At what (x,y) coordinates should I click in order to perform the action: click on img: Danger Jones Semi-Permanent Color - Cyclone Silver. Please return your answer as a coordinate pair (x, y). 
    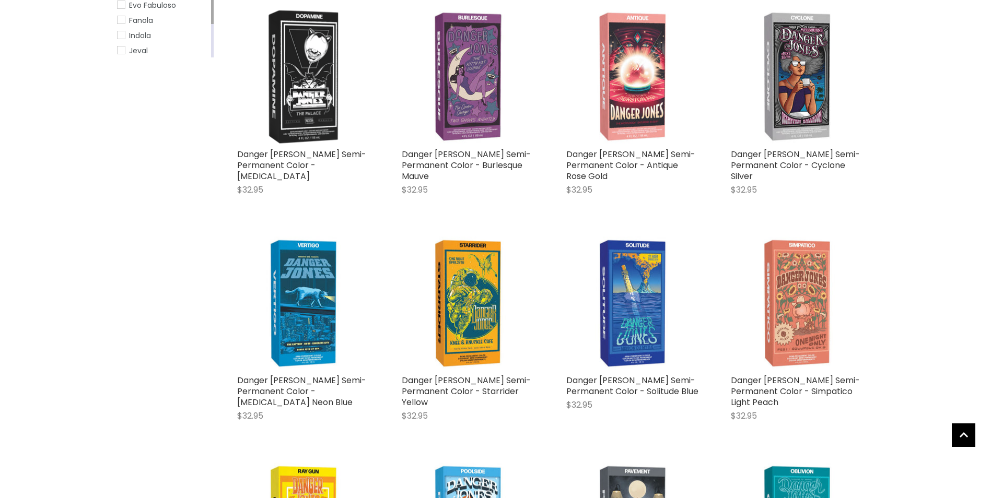
    Looking at the image, I should click on (797, 77).